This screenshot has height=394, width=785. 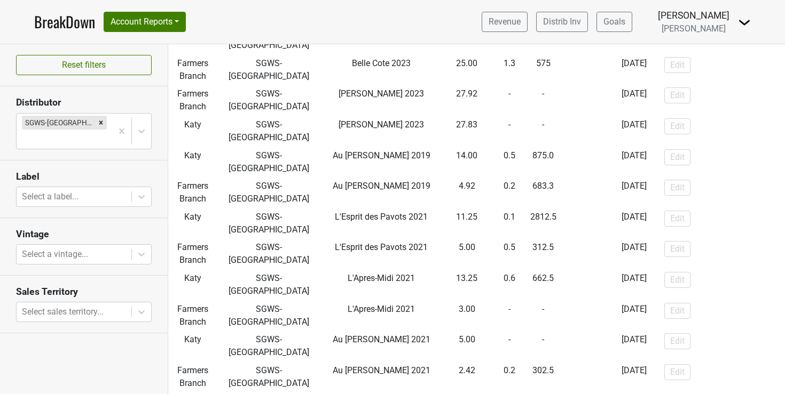 What do you see at coordinates (466, 224) in the screenshot?
I see `td: 11.25` at bounding box center [466, 224].